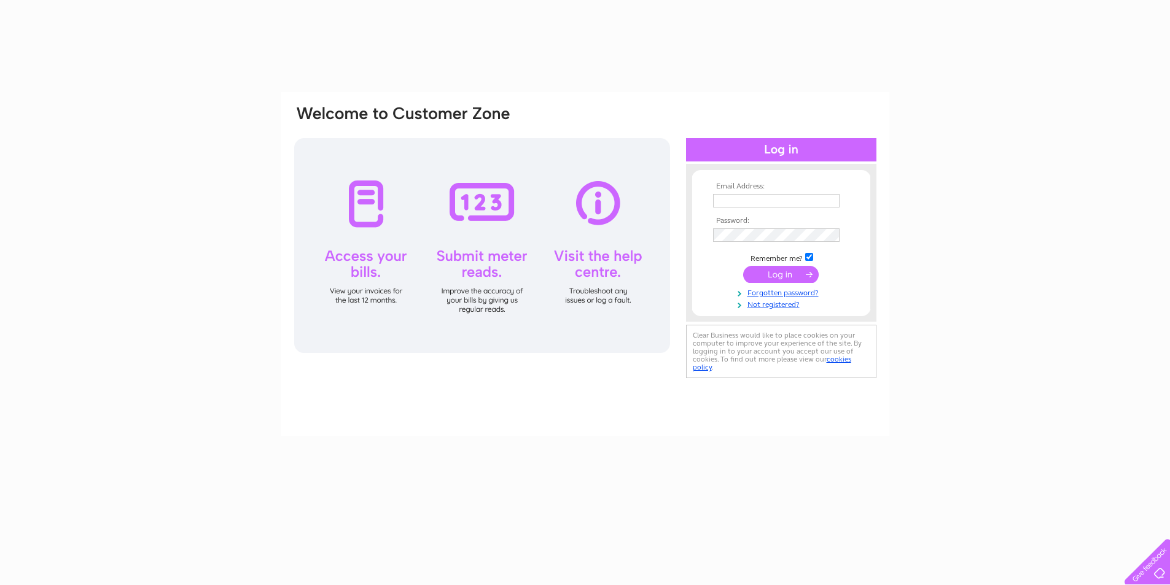 Image resolution: width=1170 pixels, height=585 pixels. What do you see at coordinates (781, 351) in the screenshot?
I see `div: Clear Business would like to place cookies on your computer to improve your experience of the sit...` at bounding box center [781, 351].